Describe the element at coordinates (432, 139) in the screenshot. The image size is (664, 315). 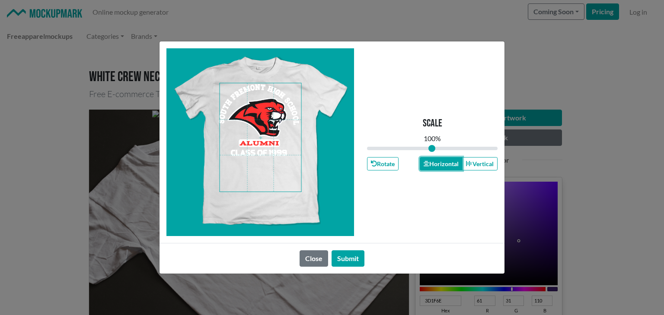
I see `div: 100 %` at that location.